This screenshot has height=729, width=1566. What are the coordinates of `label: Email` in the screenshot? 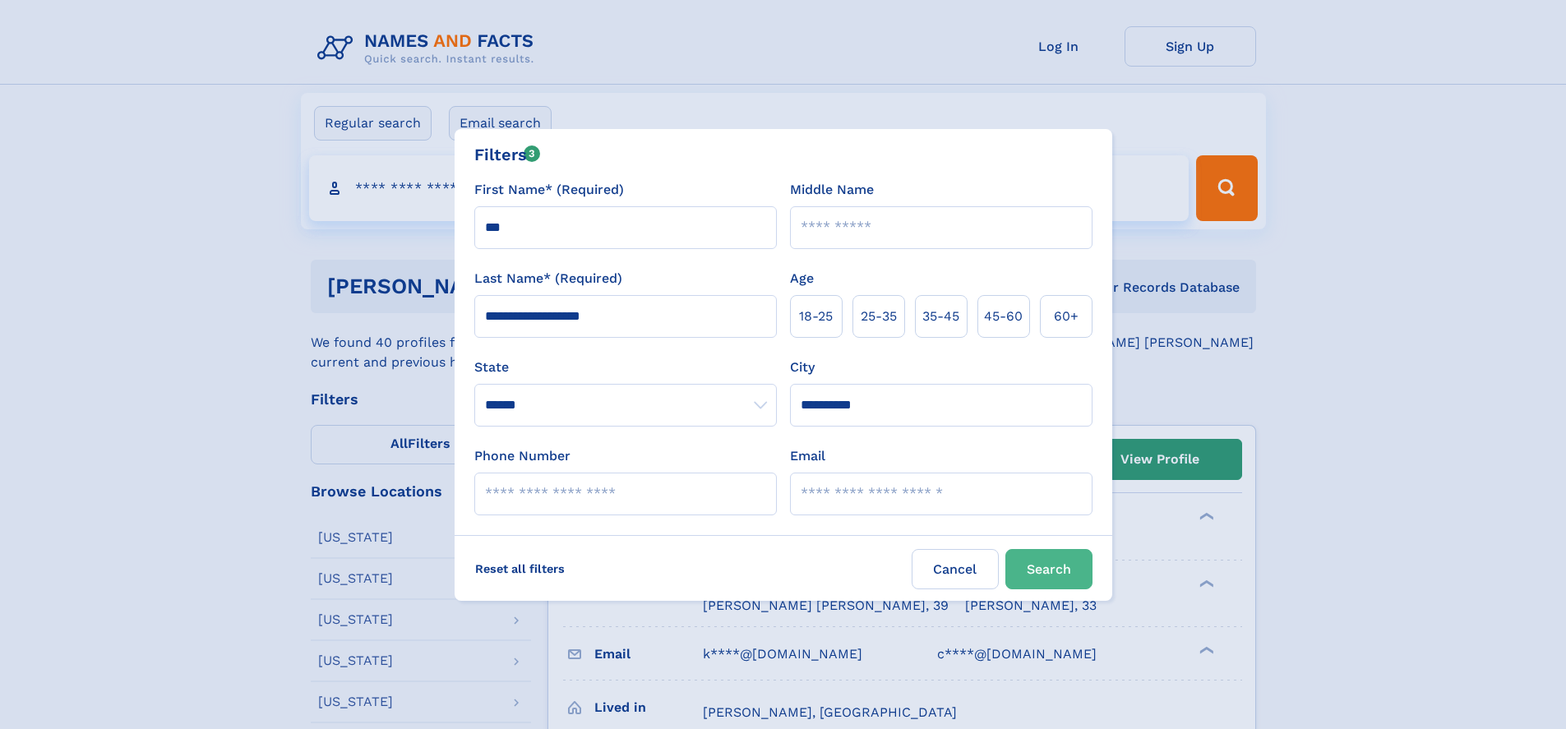 It's located at (807, 456).